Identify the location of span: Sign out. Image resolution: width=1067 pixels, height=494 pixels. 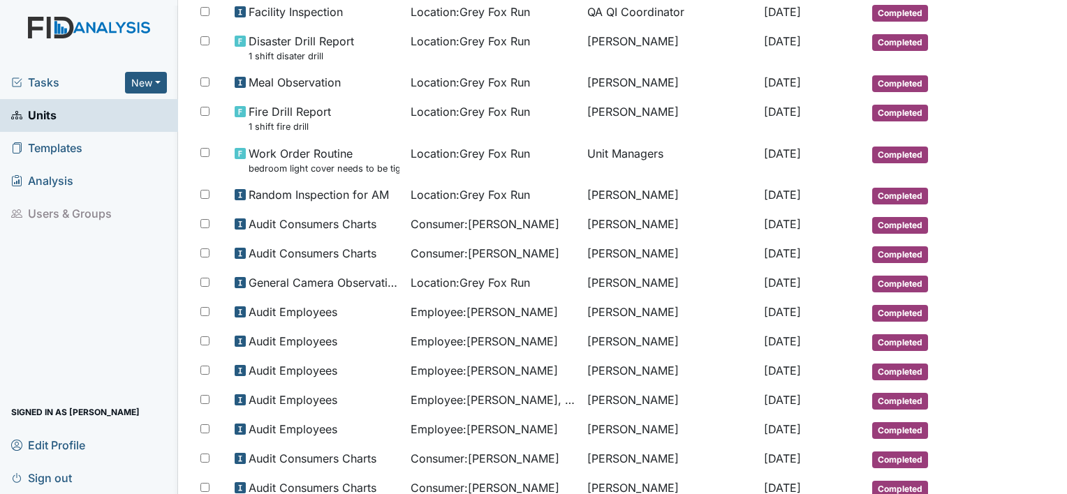
(41, 478).